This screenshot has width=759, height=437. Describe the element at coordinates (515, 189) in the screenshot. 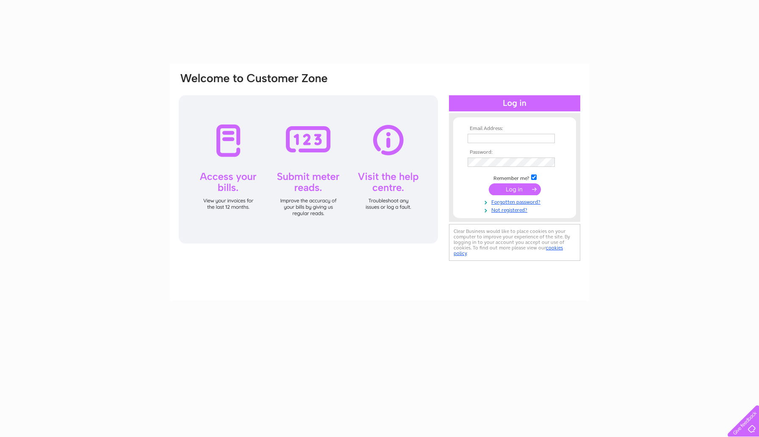

I see `input: Submit` at that location.